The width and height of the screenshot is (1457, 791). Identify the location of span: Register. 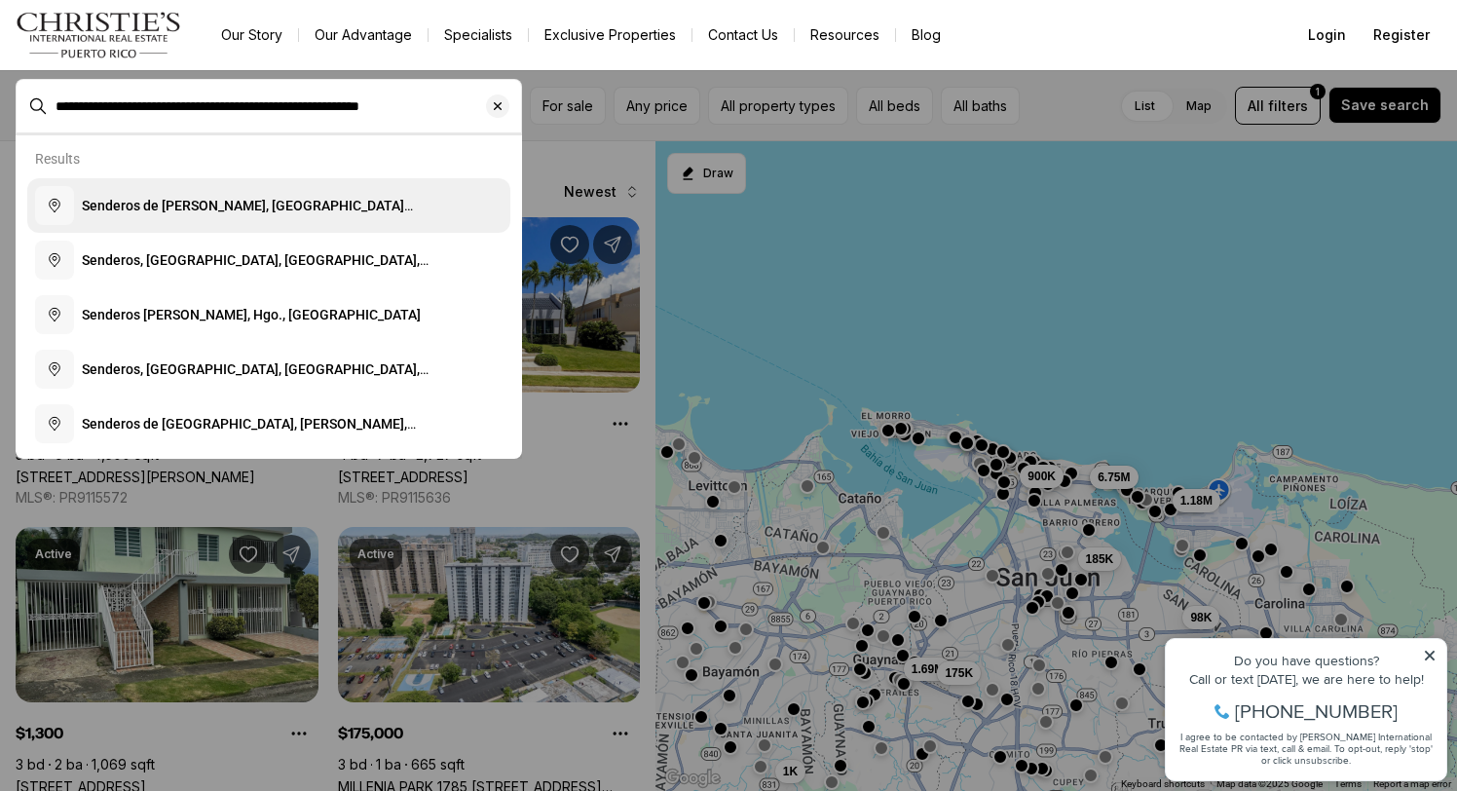
(1401, 35).